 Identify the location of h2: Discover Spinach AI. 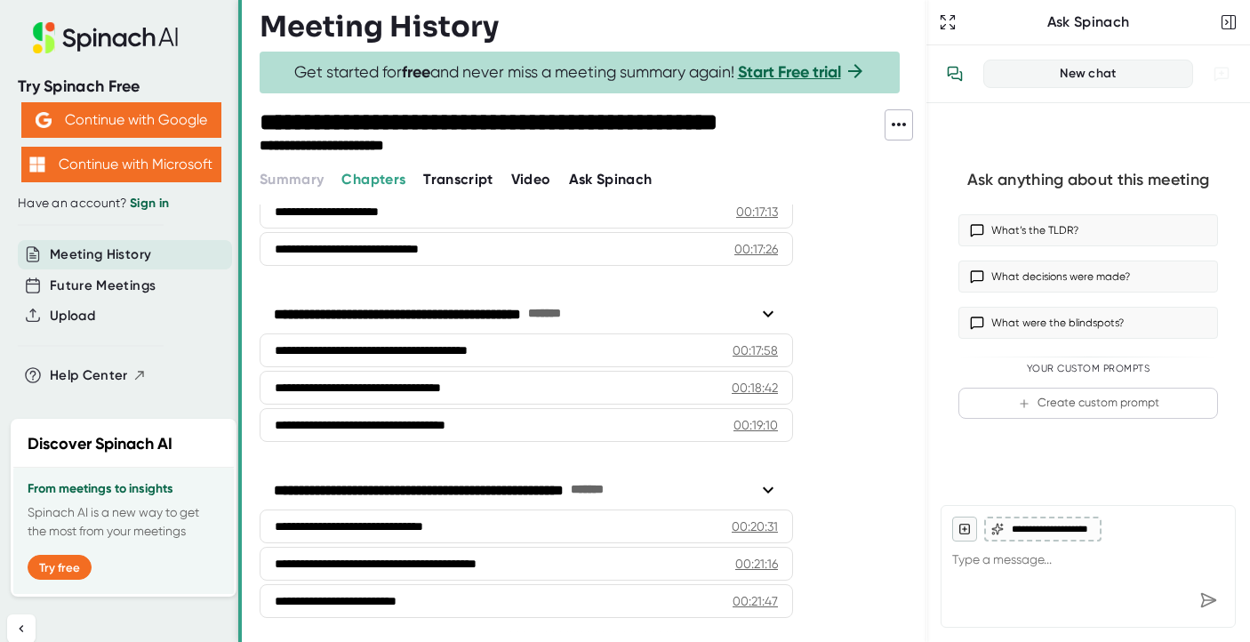
(100, 444).